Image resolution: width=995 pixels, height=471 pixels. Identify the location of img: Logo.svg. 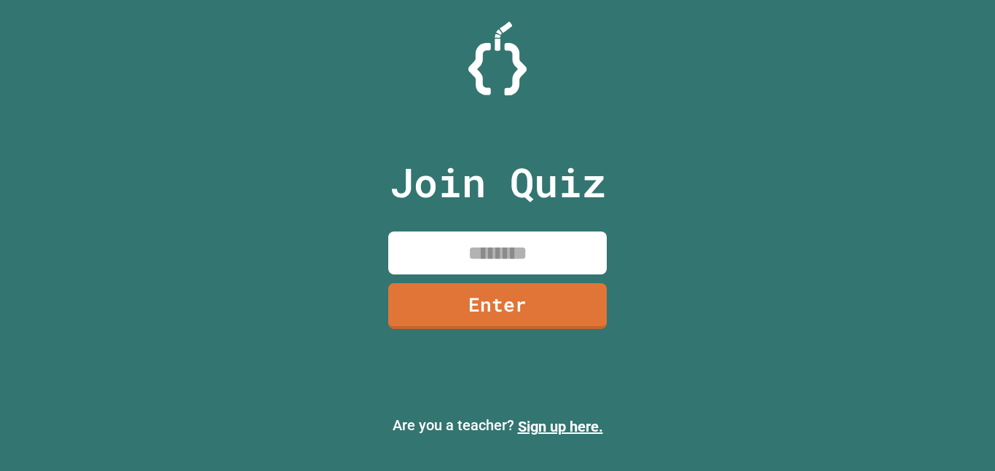
(498, 58).